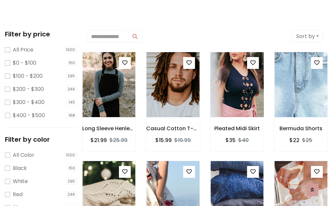 The height and width of the screenshot is (206, 328). What do you see at coordinates (24, 155) in the screenshot?
I see `label: All Color` at bounding box center [24, 155].